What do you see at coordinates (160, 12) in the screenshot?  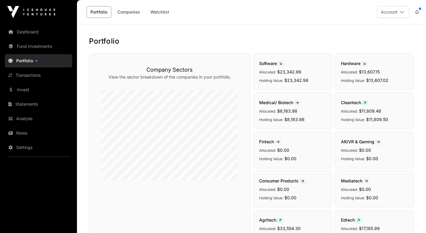 I see `a: Watchlist` at bounding box center [160, 12].